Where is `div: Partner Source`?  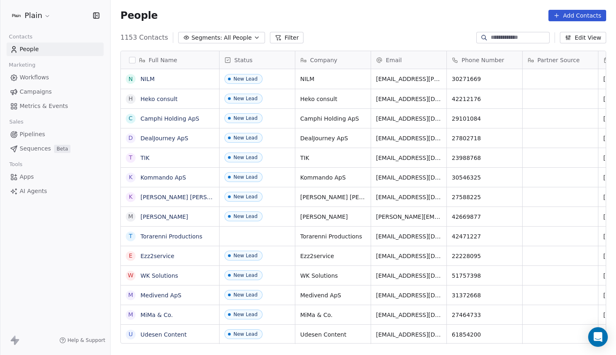
div: Partner Source is located at coordinates (560, 60).